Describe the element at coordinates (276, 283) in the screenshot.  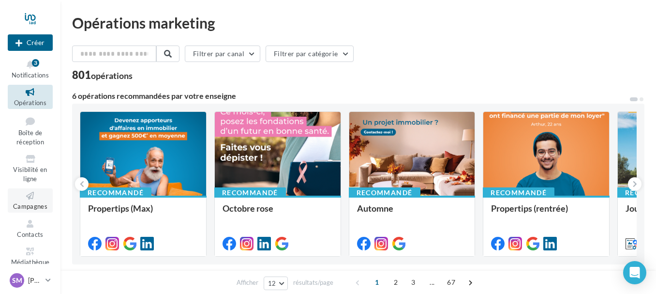
I see `button: 12` at that location.